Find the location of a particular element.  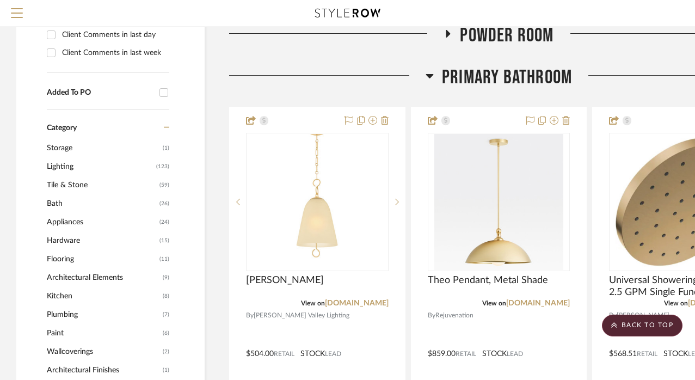

span: Storage is located at coordinates (103, 148).